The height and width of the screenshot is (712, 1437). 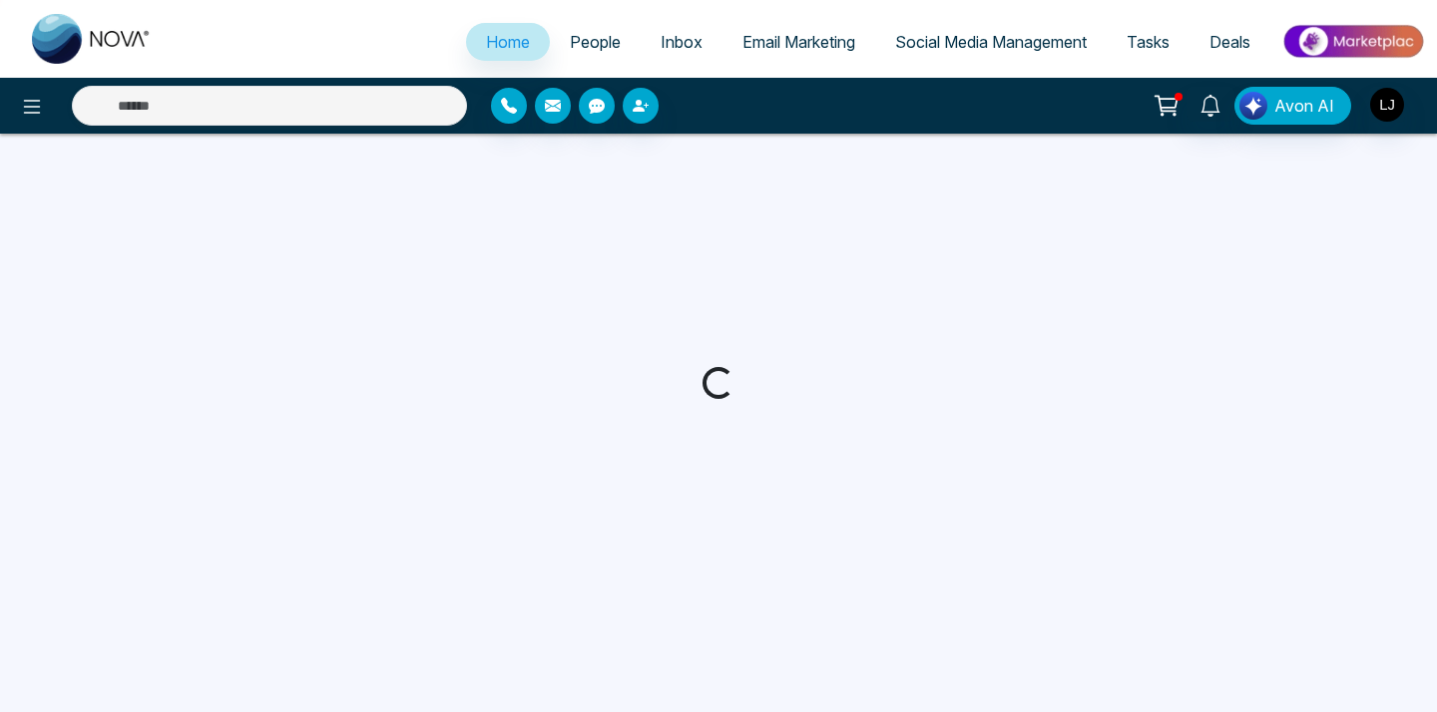 I want to click on span: Inbox, so click(x=682, y=42).